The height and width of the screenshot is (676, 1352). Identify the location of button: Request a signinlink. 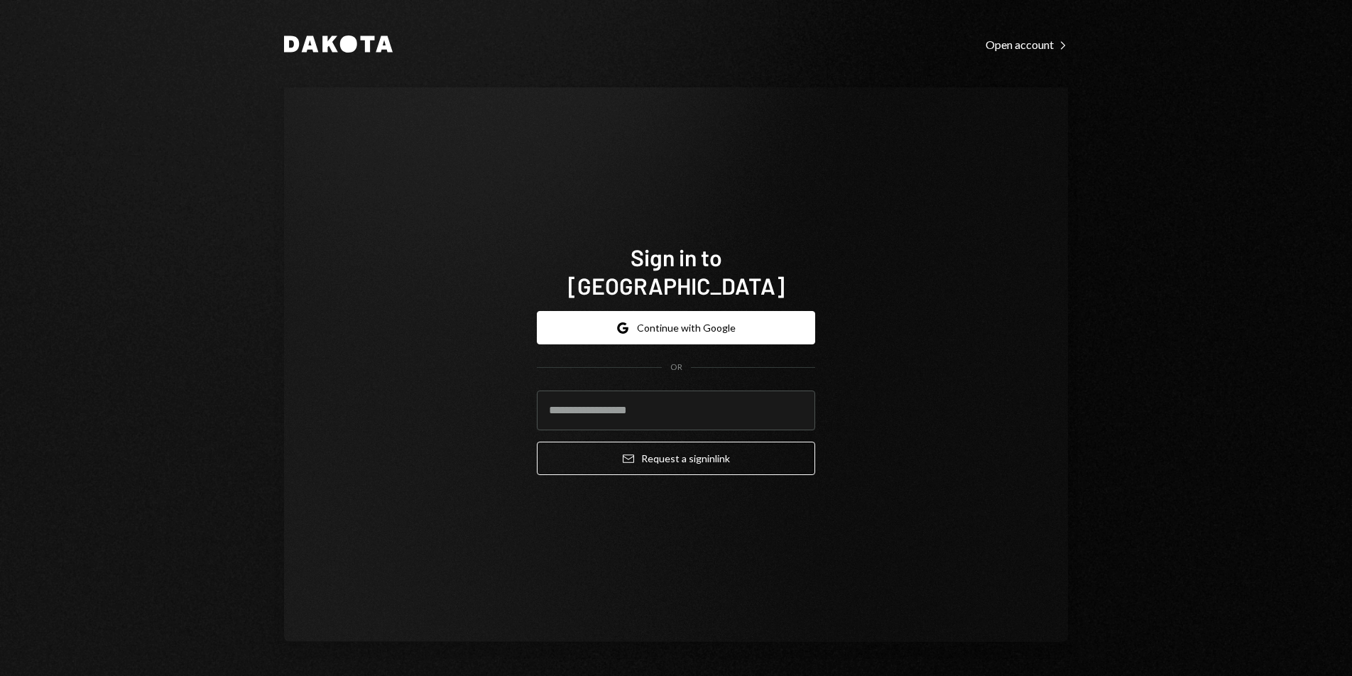
(676, 458).